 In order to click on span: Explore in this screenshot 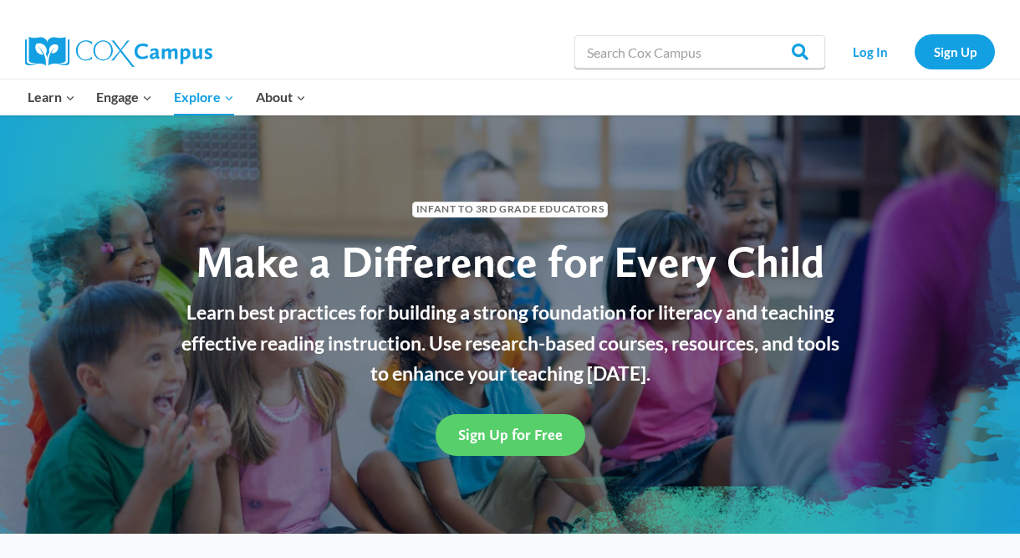, I will do `click(204, 97)`.